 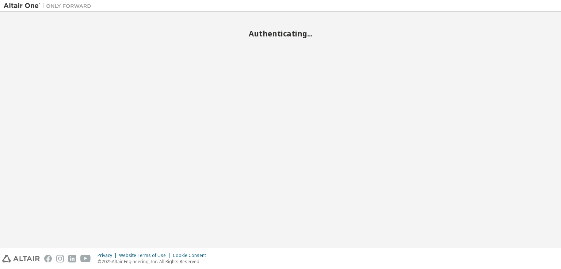 I want to click on img: facebook.svg, so click(x=48, y=259).